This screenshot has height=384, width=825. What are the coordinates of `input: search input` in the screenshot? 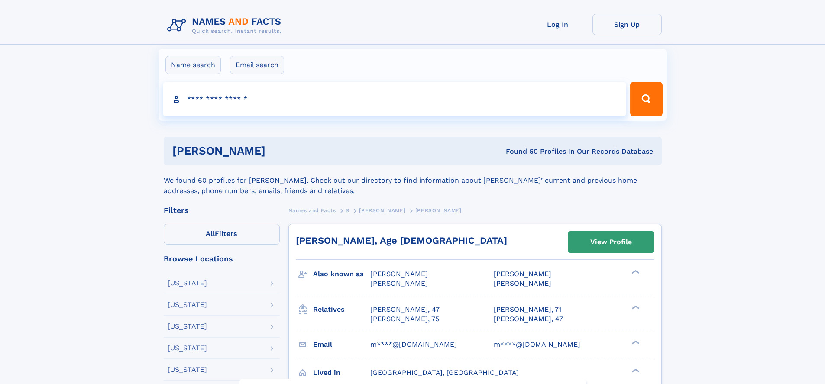 It's located at (394, 99).